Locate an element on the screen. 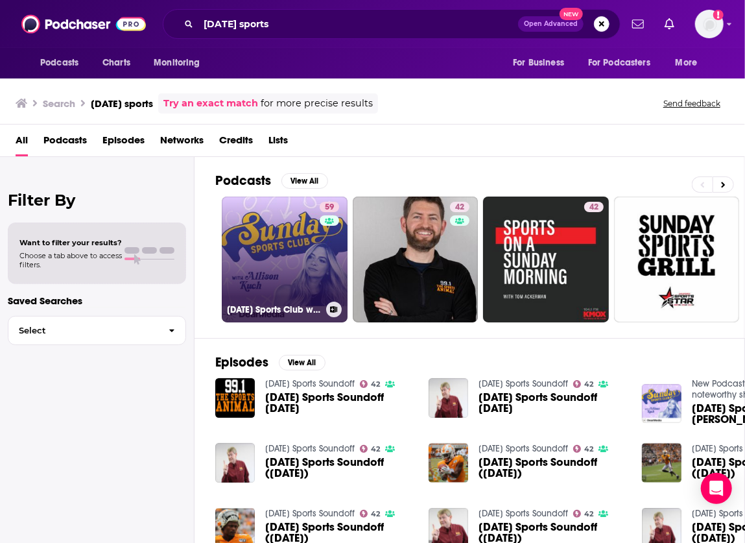 The height and width of the screenshot is (543, 745). h2: Filter By is located at coordinates (97, 200).